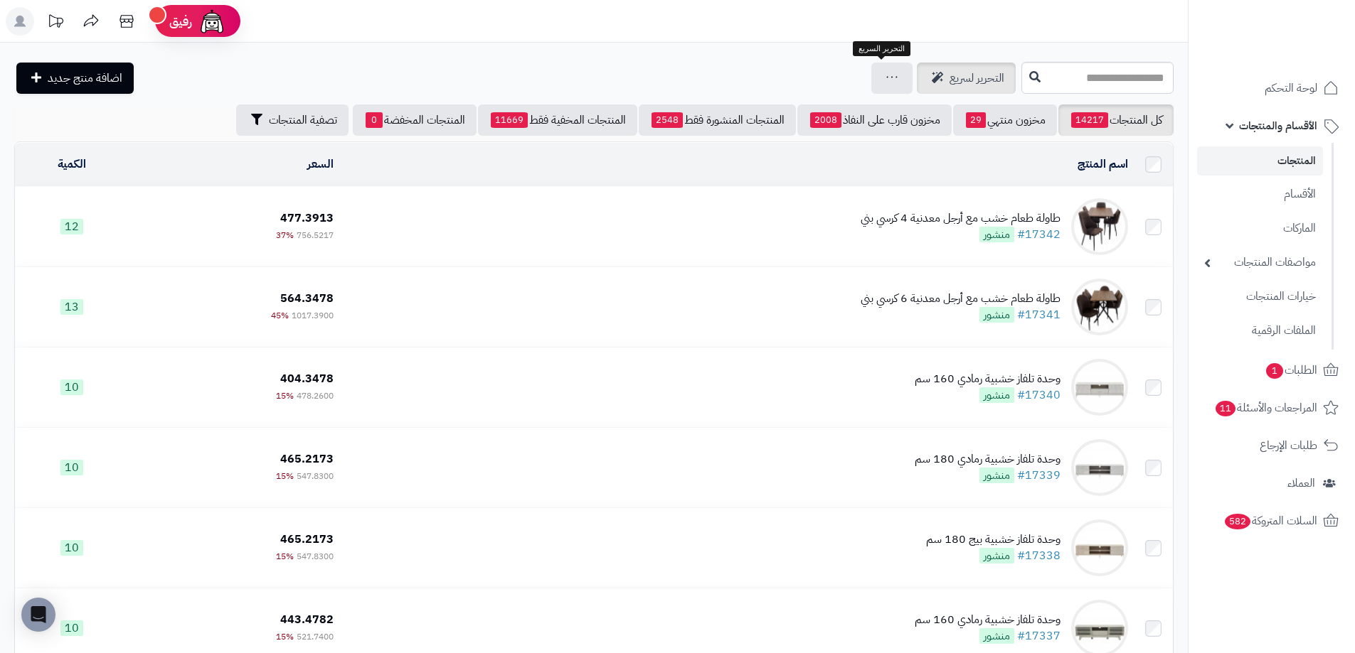 This screenshot has height=653, width=1355. What do you see at coordinates (509, 120) in the screenshot?
I see `span: 11669` at bounding box center [509, 120].